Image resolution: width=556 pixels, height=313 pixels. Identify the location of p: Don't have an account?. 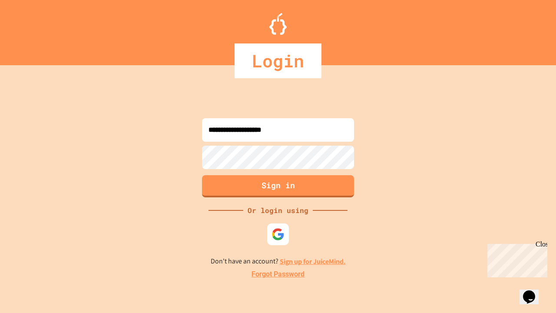
(278, 261).